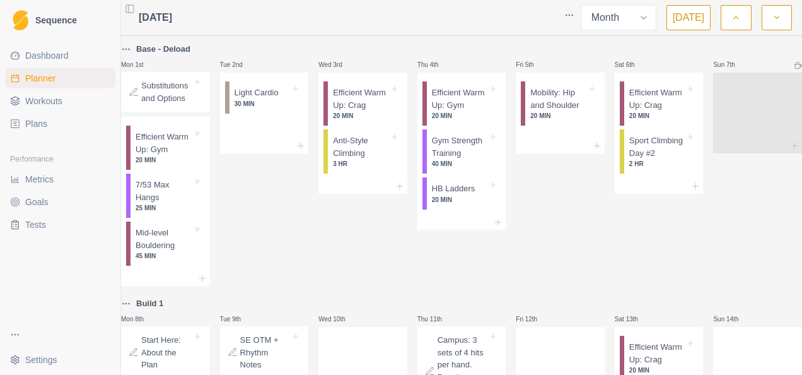 This screenshot has height=375, width=802. I want to click on p: Light Cardio, so click(257, 93).